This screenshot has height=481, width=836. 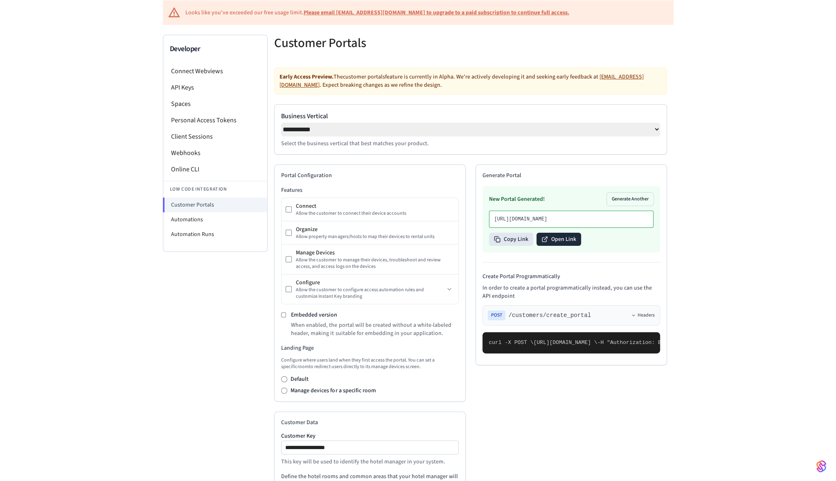 I want to click on strong: Early Access Preview., so click(x=307, y=77).